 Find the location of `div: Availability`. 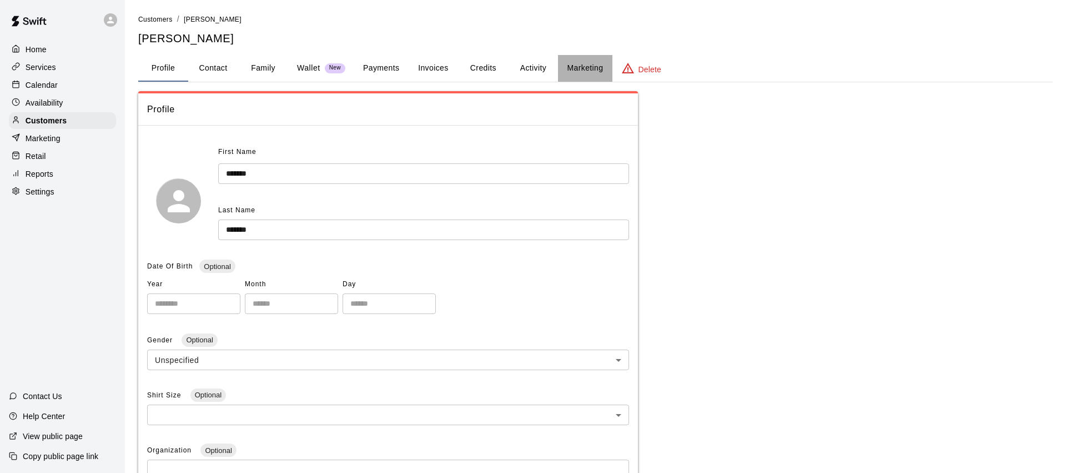

div: Availability is located at coordinates (62, 103).